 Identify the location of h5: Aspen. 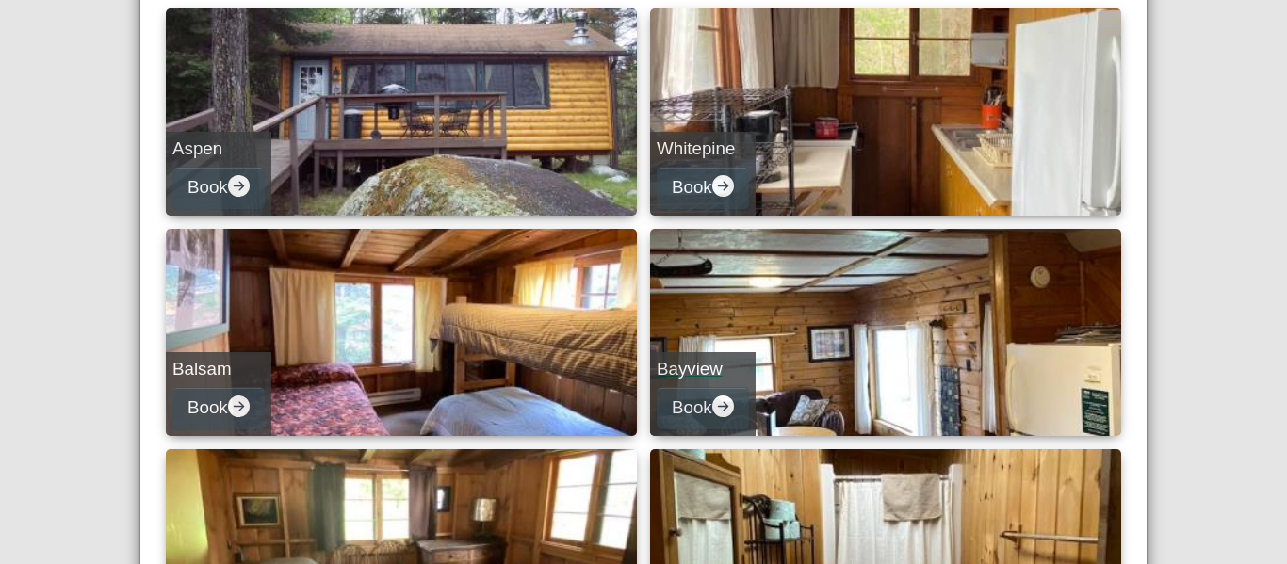
(219, 149).